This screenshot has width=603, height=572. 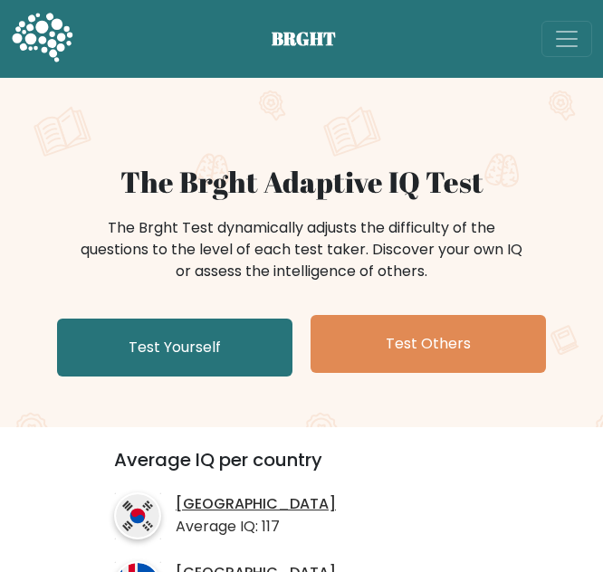 I want to click on a: Test Others, so click(x=428, y=344).